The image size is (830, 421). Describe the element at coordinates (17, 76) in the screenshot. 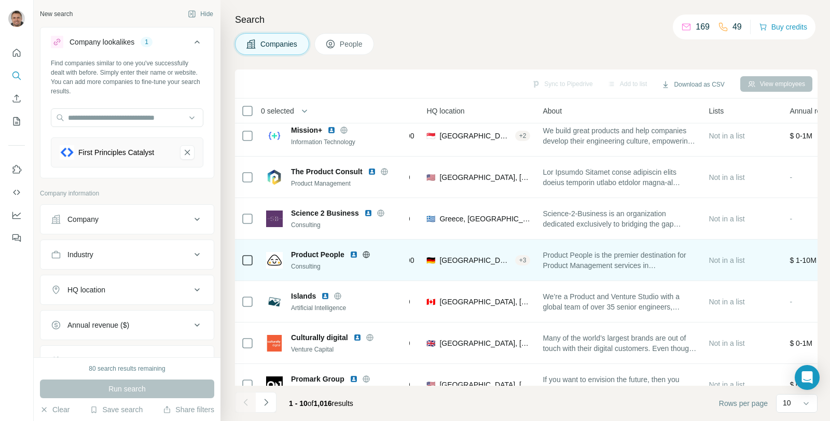

I see `button: Search` at that location.